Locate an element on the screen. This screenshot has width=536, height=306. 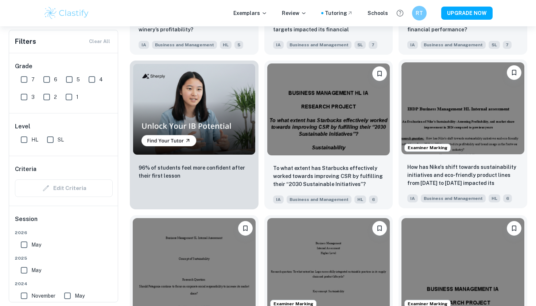
span: 2026 is located at coordinates (64, 233).